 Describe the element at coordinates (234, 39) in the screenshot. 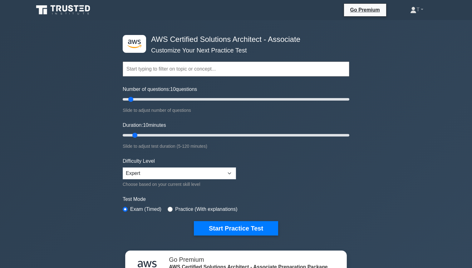

I see `h4: AWS Certified Solutions Architect - Associate` at that location.